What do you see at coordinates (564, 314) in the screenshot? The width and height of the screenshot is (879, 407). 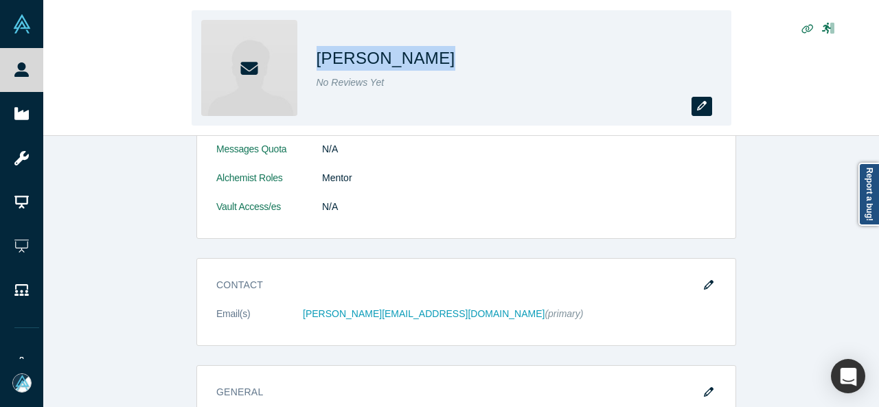 I see `span: (primary)` at bounding box center [564, 314].